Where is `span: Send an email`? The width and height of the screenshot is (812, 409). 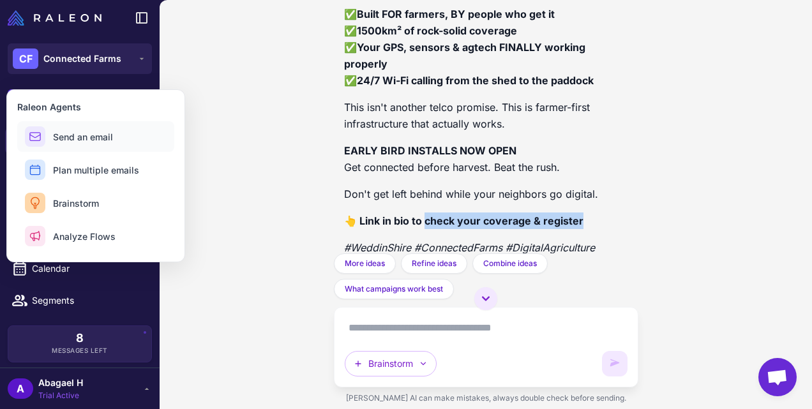
span: Send an email is located at coordinates (83, 137).